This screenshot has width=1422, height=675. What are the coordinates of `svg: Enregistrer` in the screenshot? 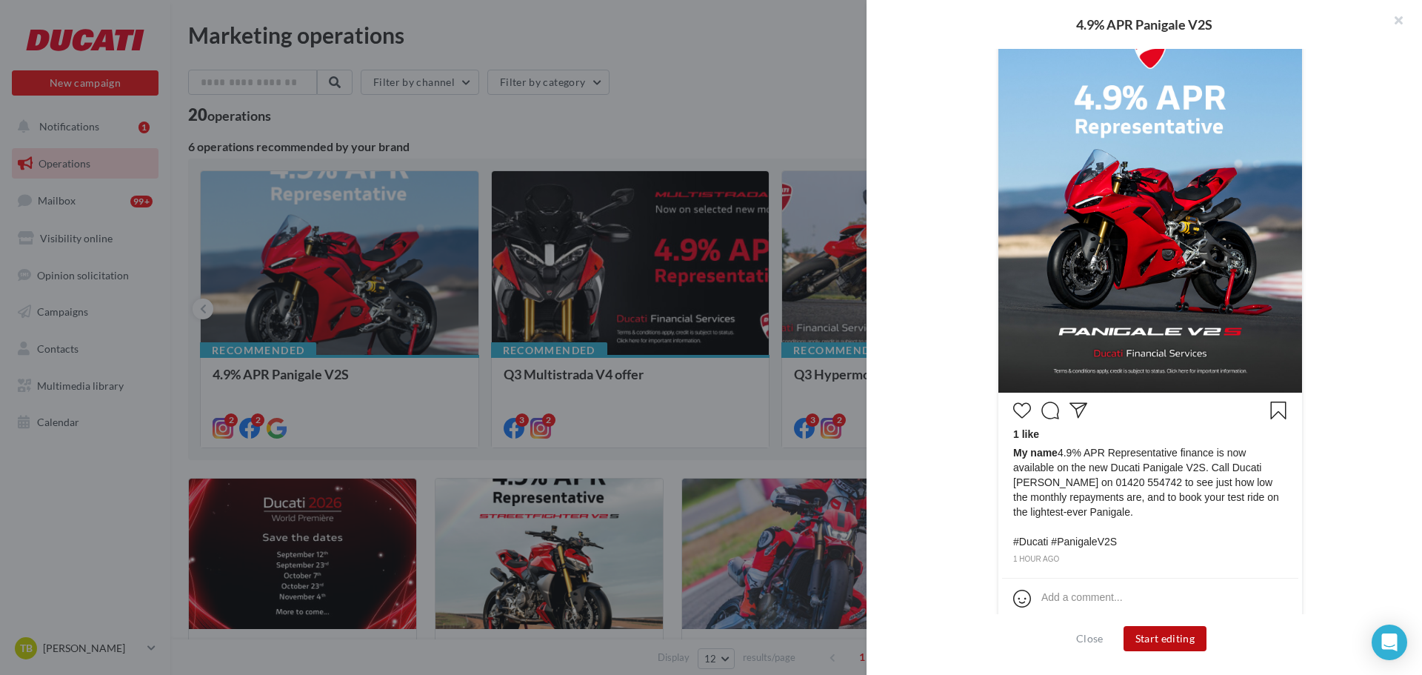 It's located at (1278, 410).